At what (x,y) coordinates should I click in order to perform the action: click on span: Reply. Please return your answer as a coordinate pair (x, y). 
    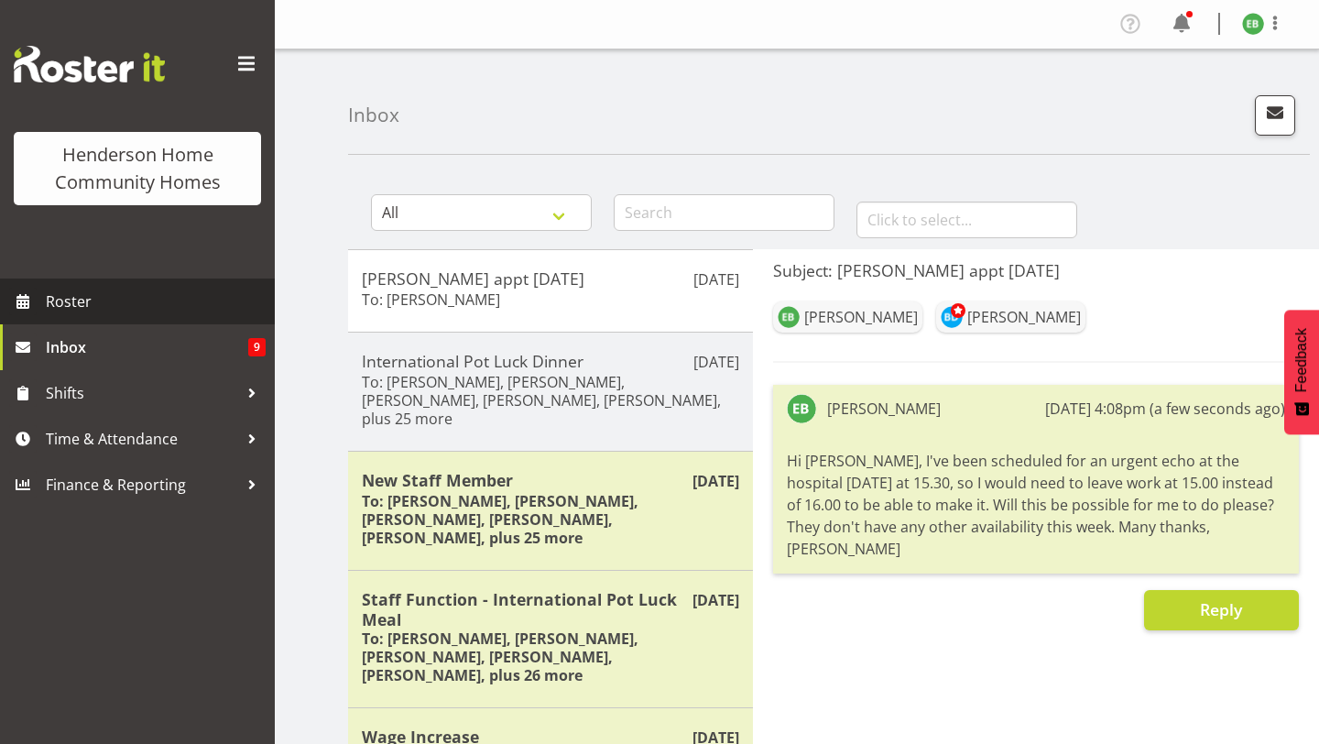
    Looking at the image, I should click on (1221, 609).